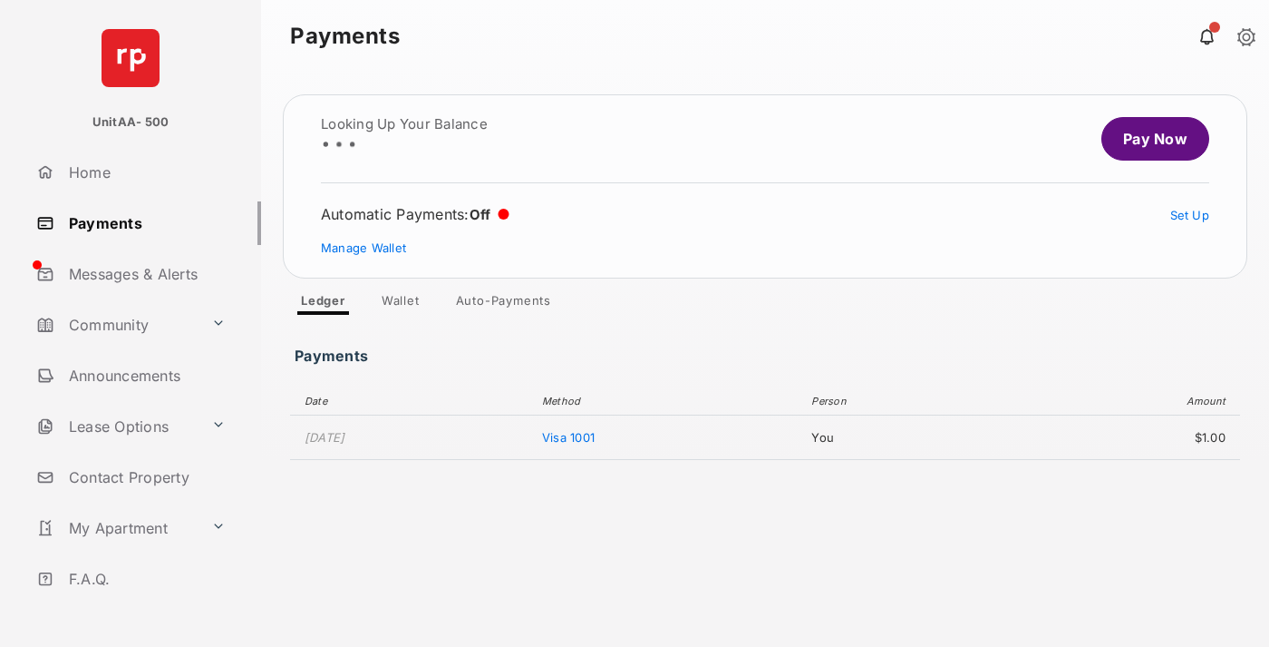  Describe the element at coordinates (401, 304) in the screenshot. I see `a: Wallet` at that location.